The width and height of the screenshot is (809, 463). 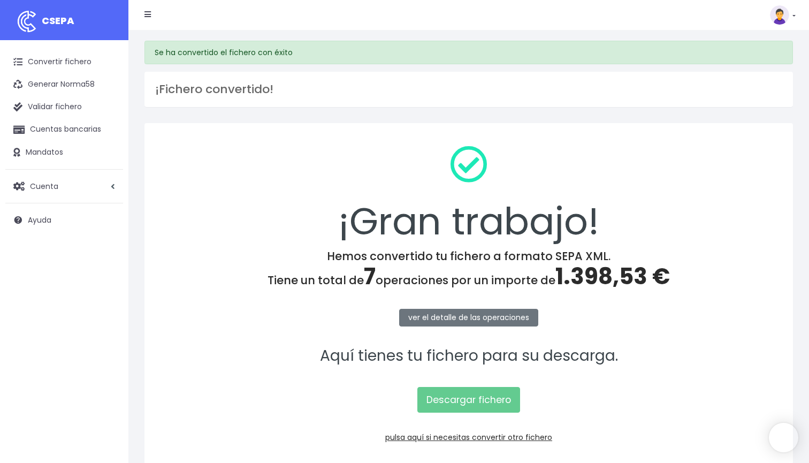 What do you see at coordinates (64, 85) in the screenshot?
I see `a: Generar Norma58` at bounding box center [64, 85].